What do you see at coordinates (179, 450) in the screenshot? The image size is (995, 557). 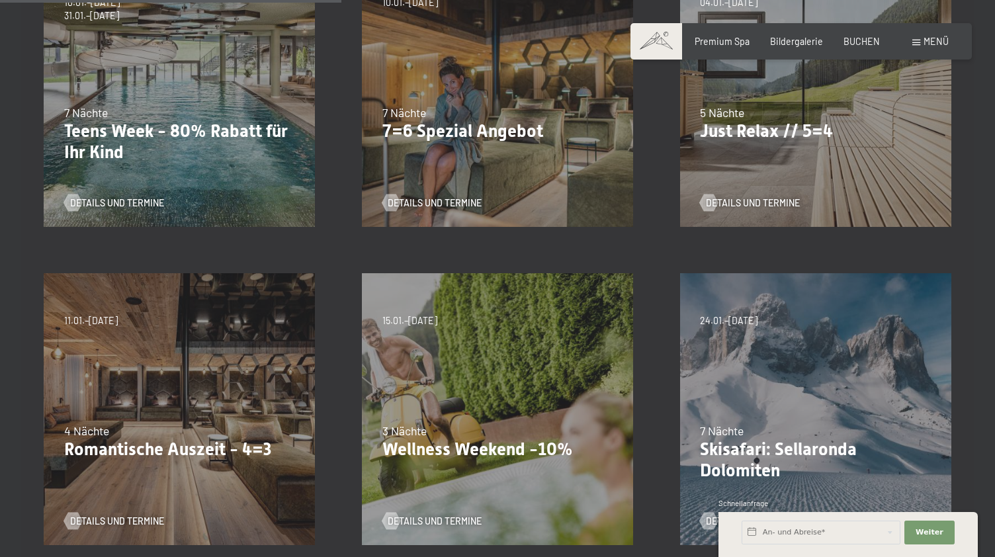 I see `p: Romantische Auszeit - 4=3` at bounding box center [179, 450].